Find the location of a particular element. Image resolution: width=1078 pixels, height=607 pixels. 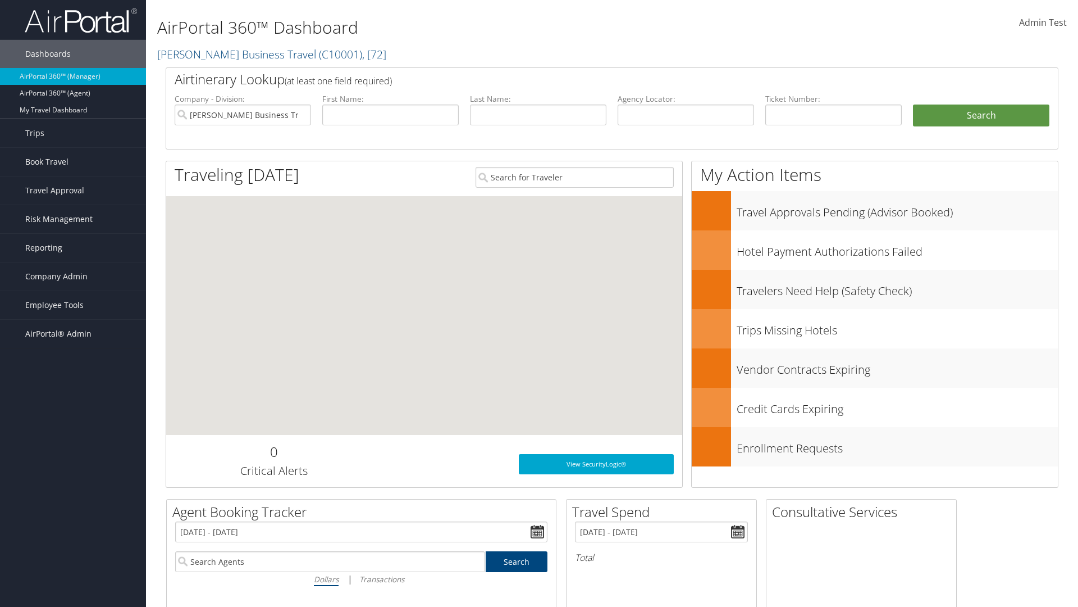

h3: Credit Cards Expiring is located at coordinates (898, 406).